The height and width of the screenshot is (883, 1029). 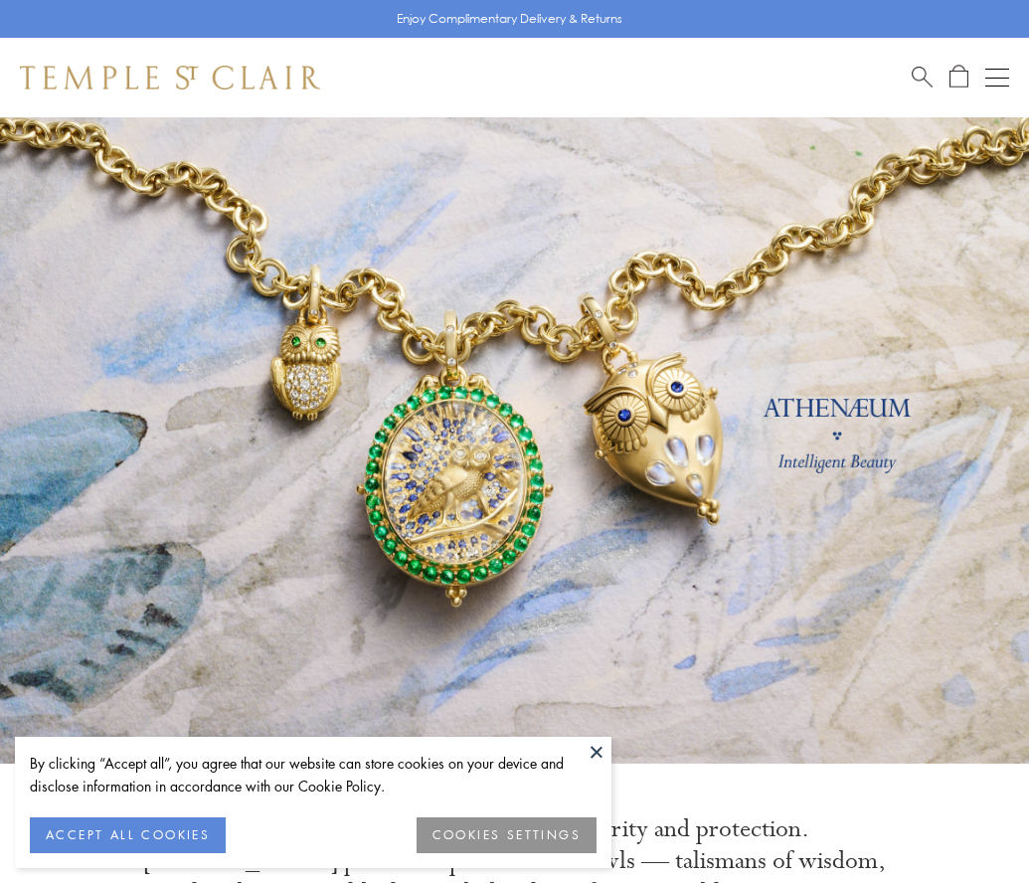 I want to click on button: Open navigation, so click(x=997, y=78).